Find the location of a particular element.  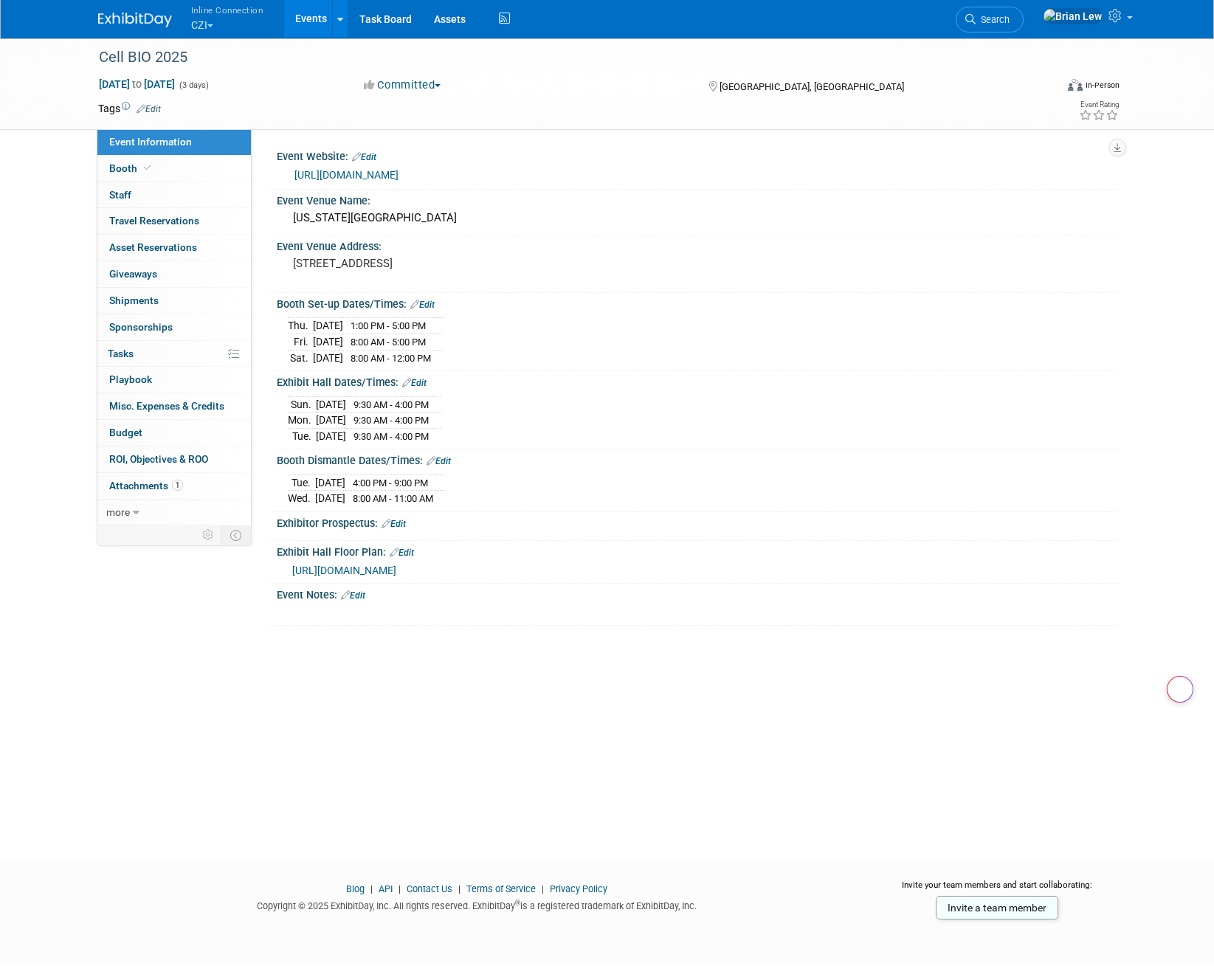

span: Misc. Expenses & Credits is located at coordinates (167, 406).